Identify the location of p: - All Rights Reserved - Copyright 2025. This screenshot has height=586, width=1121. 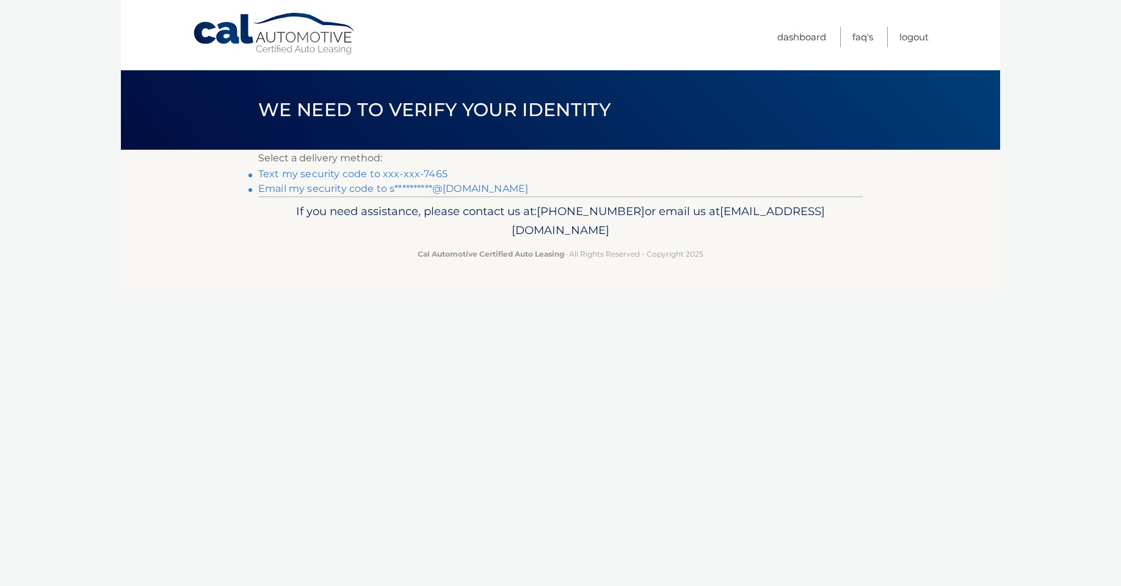
(561, 253).